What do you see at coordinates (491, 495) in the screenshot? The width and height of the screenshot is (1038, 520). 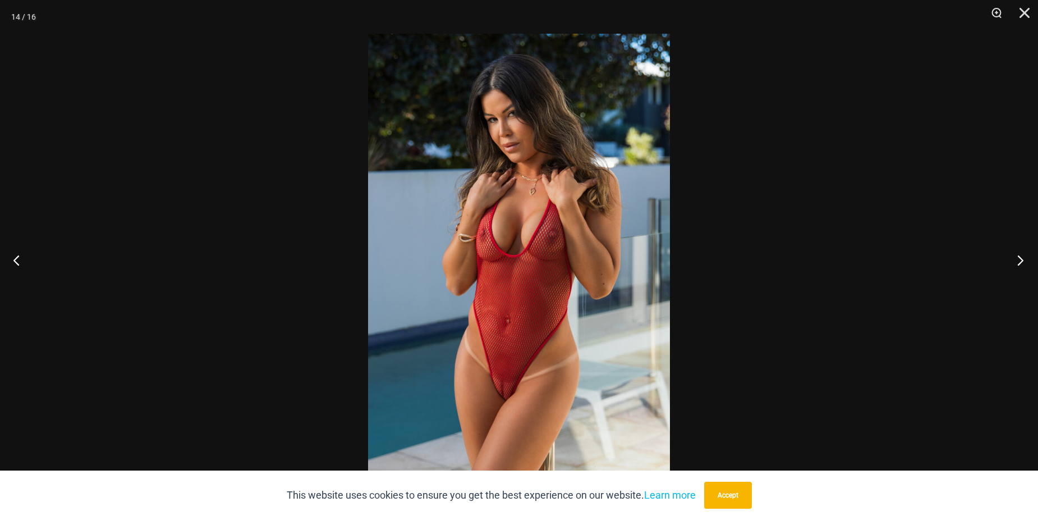 I see `p: This website uses cookies to ensure you get the best experience on our website.` at bounding box center [491, 495].